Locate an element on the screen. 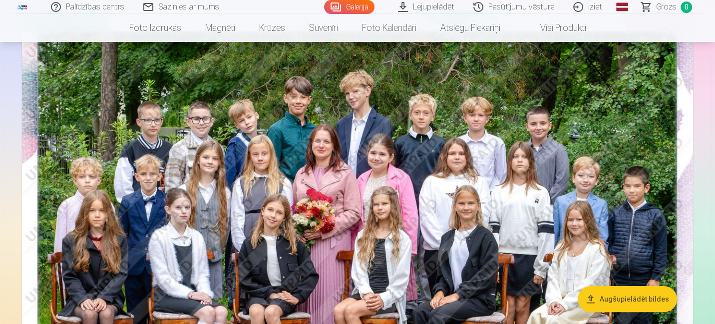 This screenshot has height=324, width=715. a: Atslēgu piekariņi is located at coordinates (470, 28).